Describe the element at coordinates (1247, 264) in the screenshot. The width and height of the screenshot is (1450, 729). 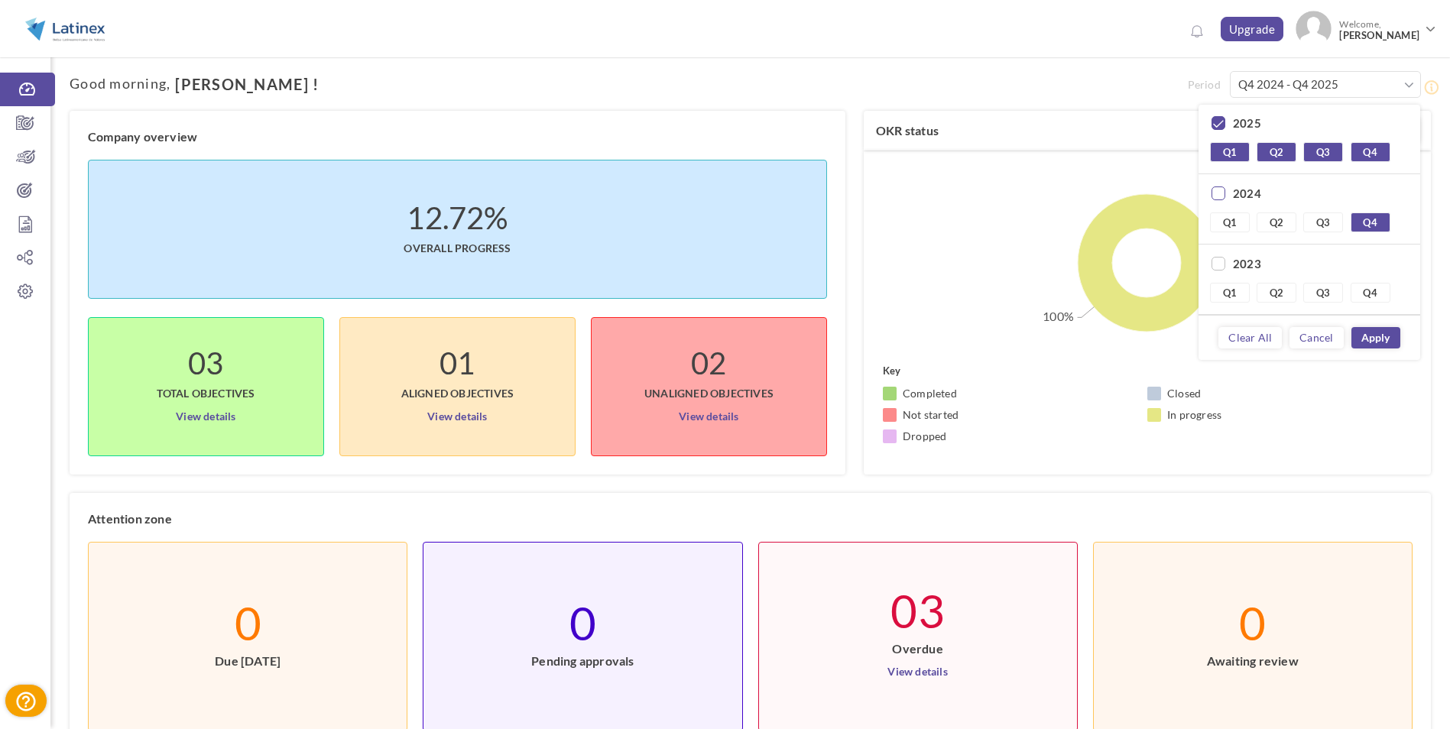
I see `label: 2023` at that location.